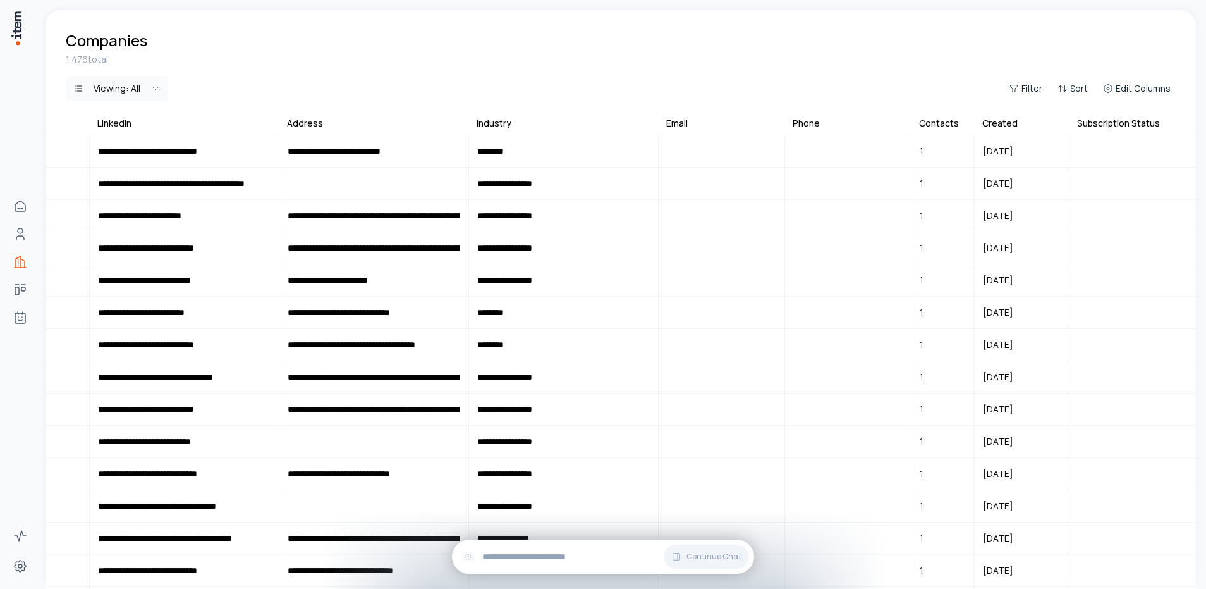  What do you see at coordinates (20, 206) in the screenshot?
I see `a: Home` at bounding box center [20, 206].